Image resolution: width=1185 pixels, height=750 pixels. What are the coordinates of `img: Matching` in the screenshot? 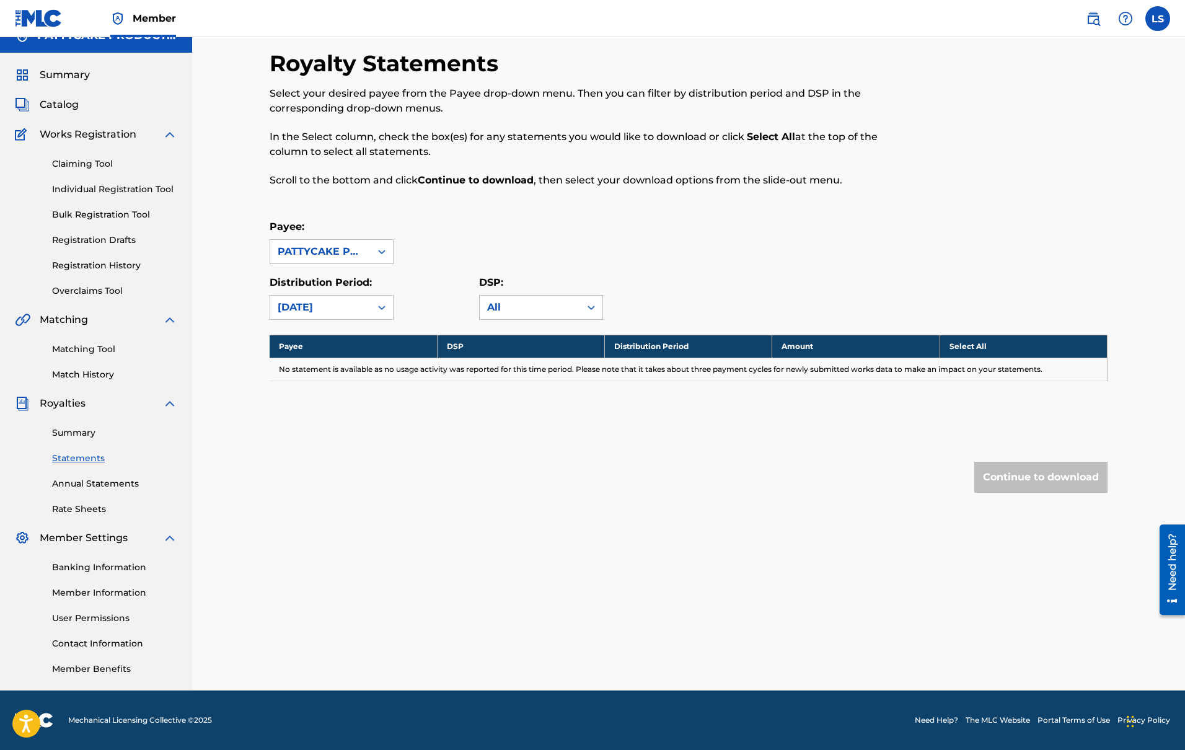 It's located at (22, 320).